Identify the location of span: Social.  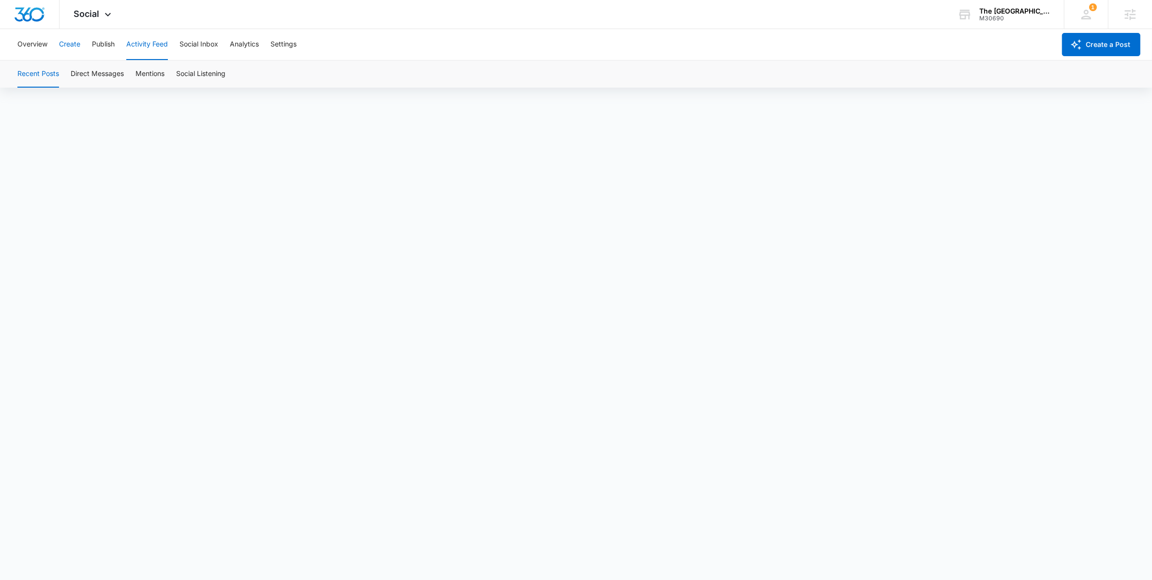
(87, 14).